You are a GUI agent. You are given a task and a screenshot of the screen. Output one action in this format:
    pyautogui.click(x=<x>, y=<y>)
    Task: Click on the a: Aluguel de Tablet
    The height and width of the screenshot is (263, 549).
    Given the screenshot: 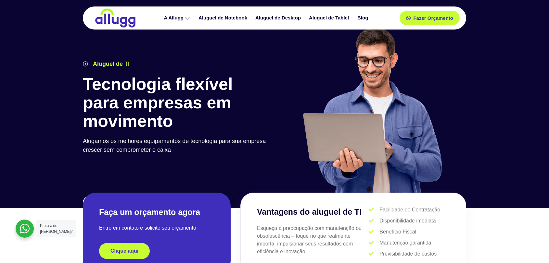 What is the action you would take?
    pyautogui.click(x=330, y=18)
    